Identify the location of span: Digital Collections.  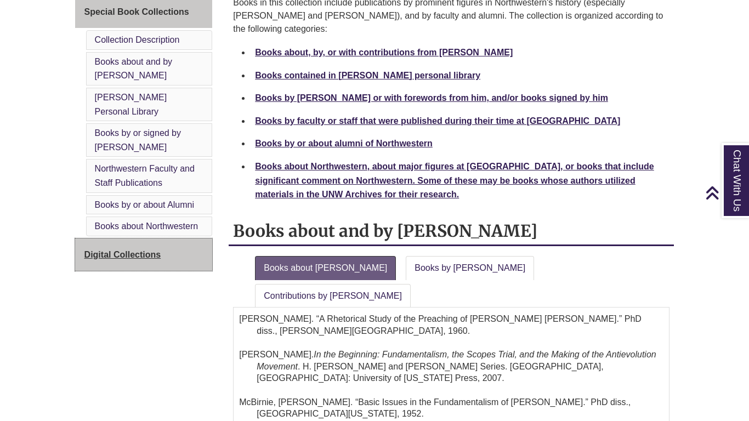
(123, 254).